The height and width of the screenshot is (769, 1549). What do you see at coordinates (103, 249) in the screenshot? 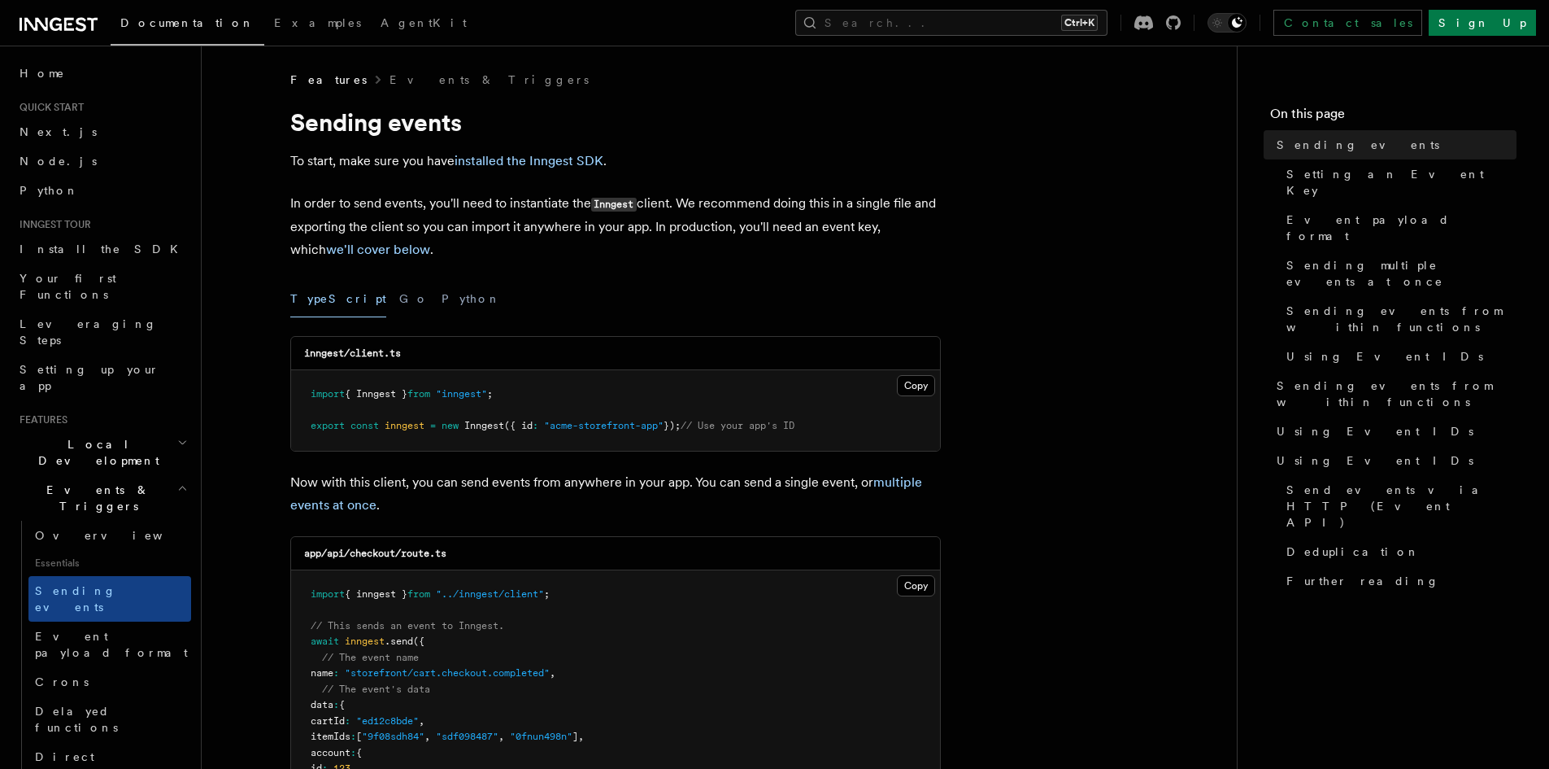
I see `span: Install the SDK` at bounding box center [103, 249].